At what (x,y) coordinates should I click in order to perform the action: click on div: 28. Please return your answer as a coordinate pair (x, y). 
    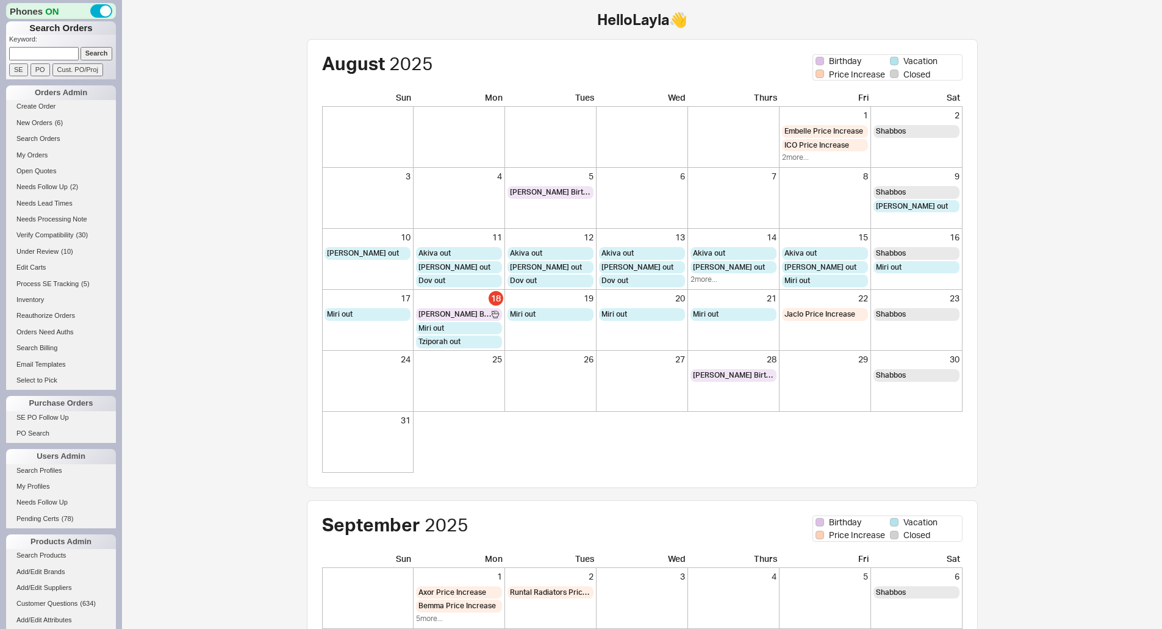
    Looking at the image, I should click on (733, 359).